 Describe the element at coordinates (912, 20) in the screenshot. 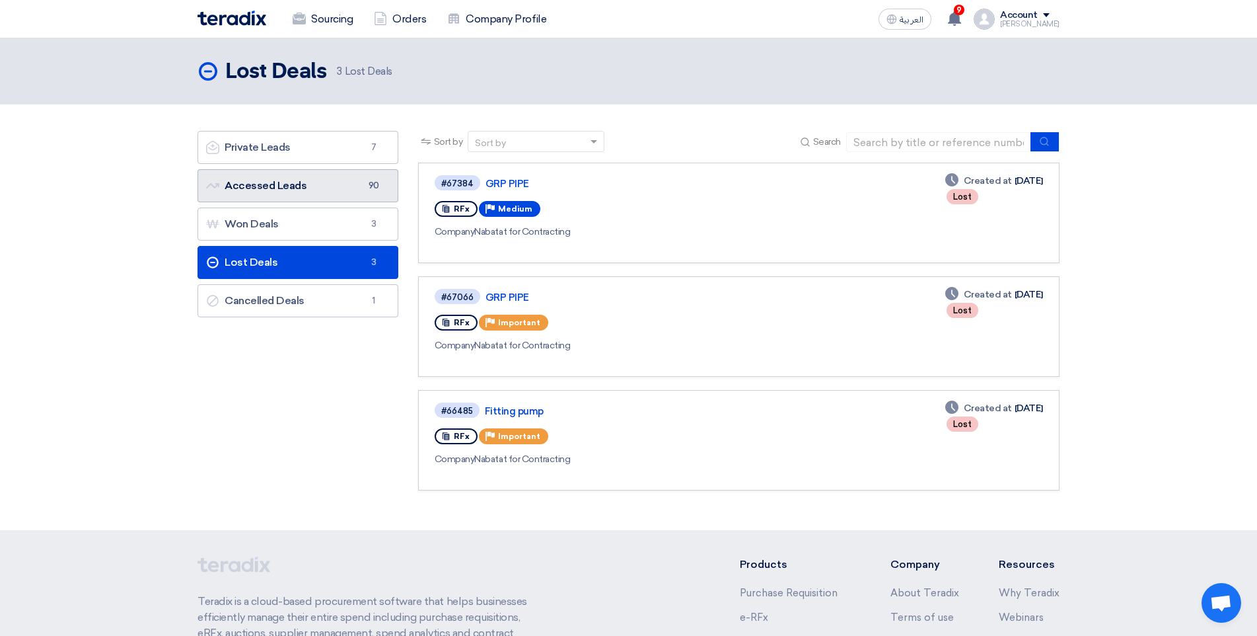

I see `span: العربية` at that location.